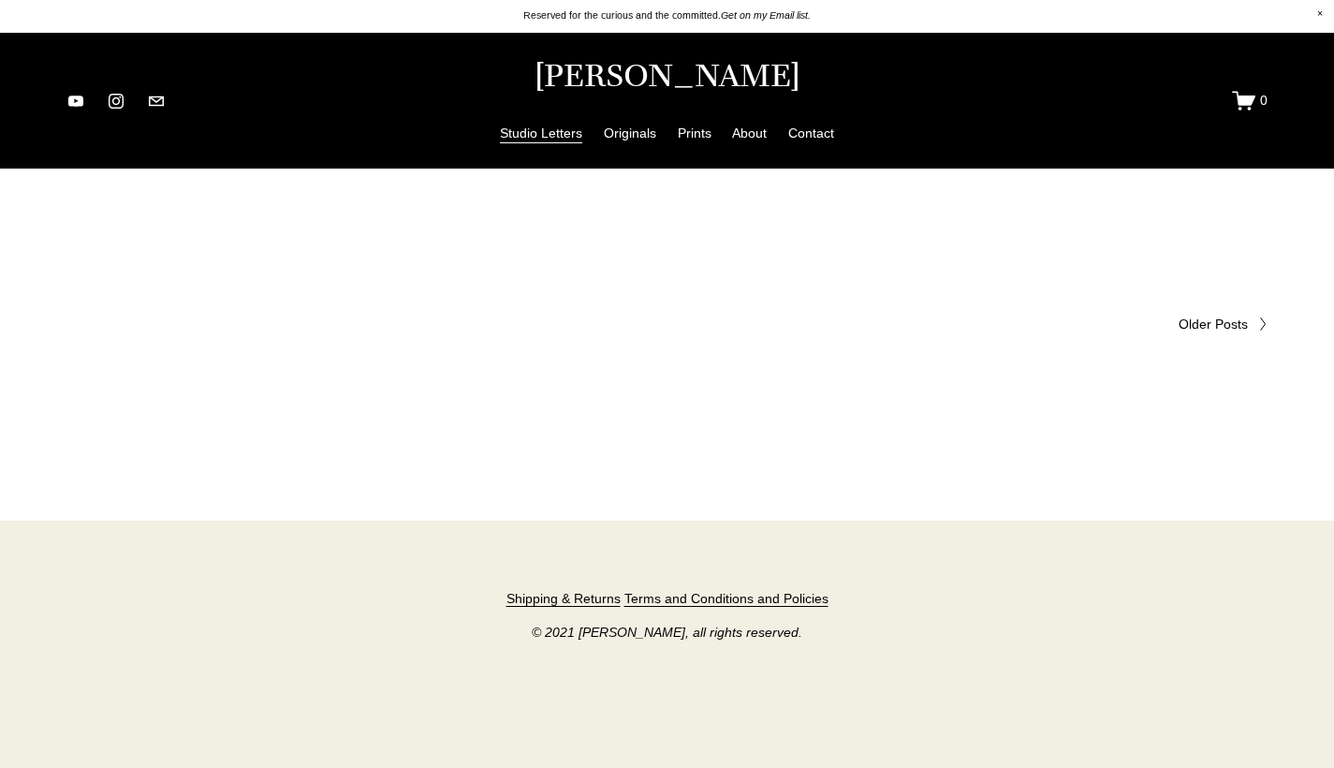 This screenshot has width=1334, height=768. I want to click on a: Shipping & Returns, so click(564, 598).